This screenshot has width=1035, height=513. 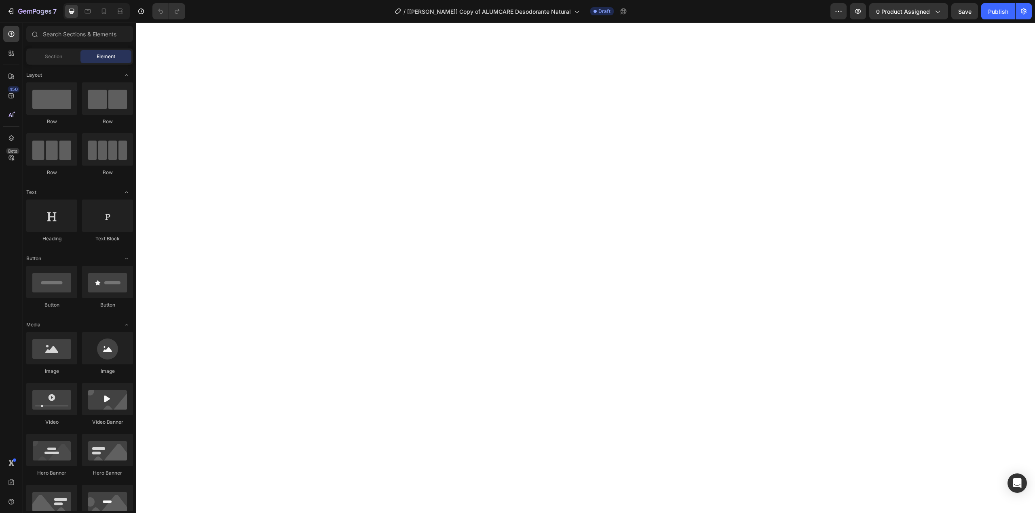 What do you see at coordinates (80, 34) in the screenshot?
I see `input: Search Sections & Elements` at bounding box center [80, 34].